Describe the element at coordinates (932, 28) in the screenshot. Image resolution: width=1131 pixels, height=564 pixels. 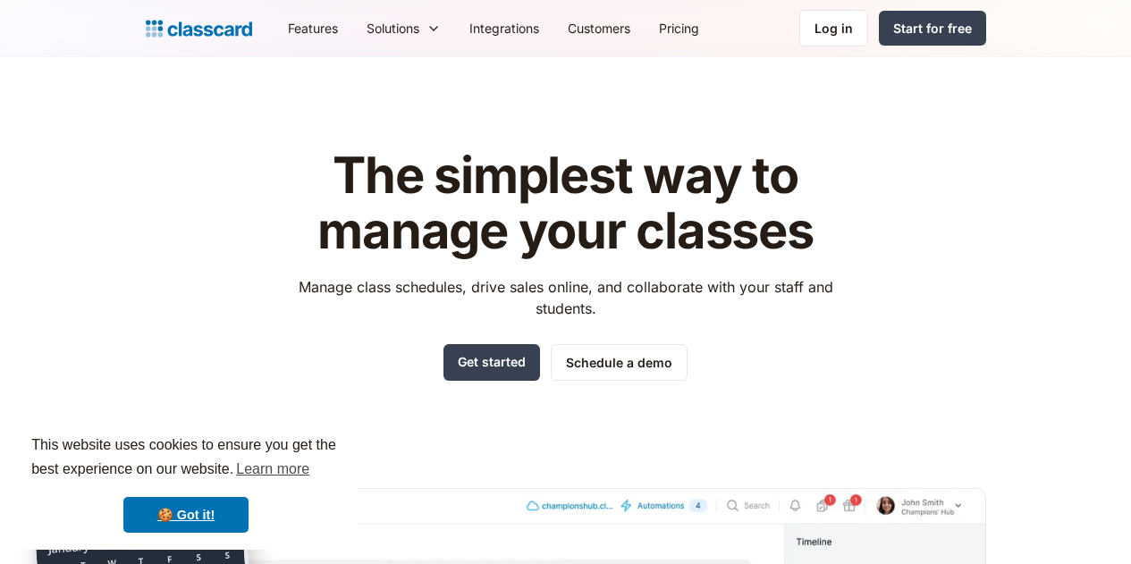
I see `div: Start for free` at that location.